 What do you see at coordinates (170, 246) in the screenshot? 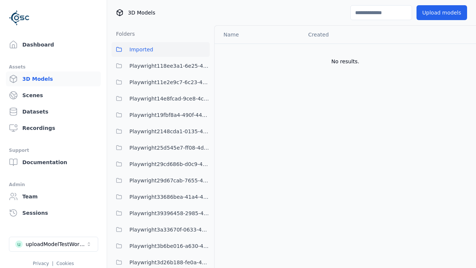
I see `span: Playwright3b6be016-a630-4ca3-92e7-a43ae52b5237` at bounding box center [170, 246].